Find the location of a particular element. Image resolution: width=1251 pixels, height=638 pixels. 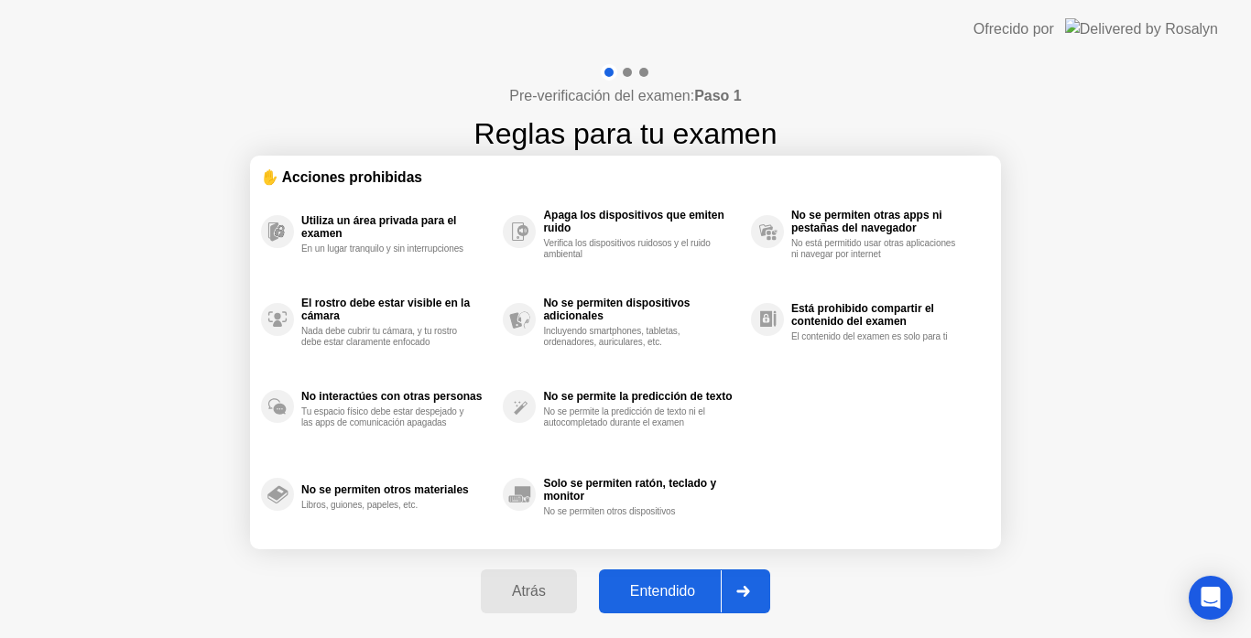

div: Incluyendo smartphones, tabletas, ordenadores, auriculares, etc. is located at coordinates (629, 337).